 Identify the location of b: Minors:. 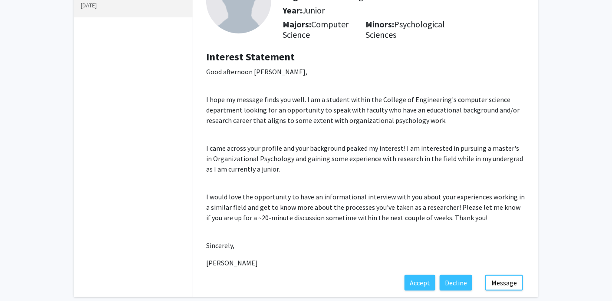
(380, 24).